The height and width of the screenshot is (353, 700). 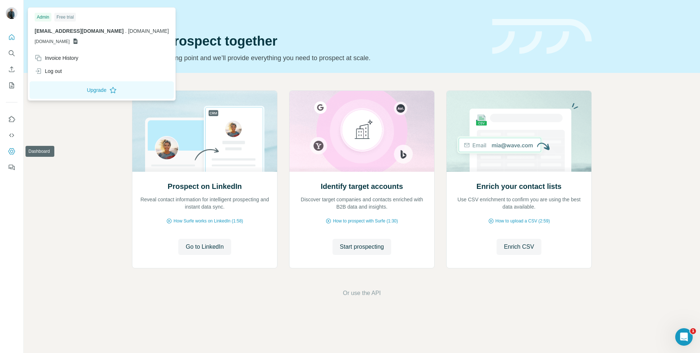 What do you see at coordinates (542, 36) in the screenshot?
I see `img: banner` at bounding box center [542, 36].